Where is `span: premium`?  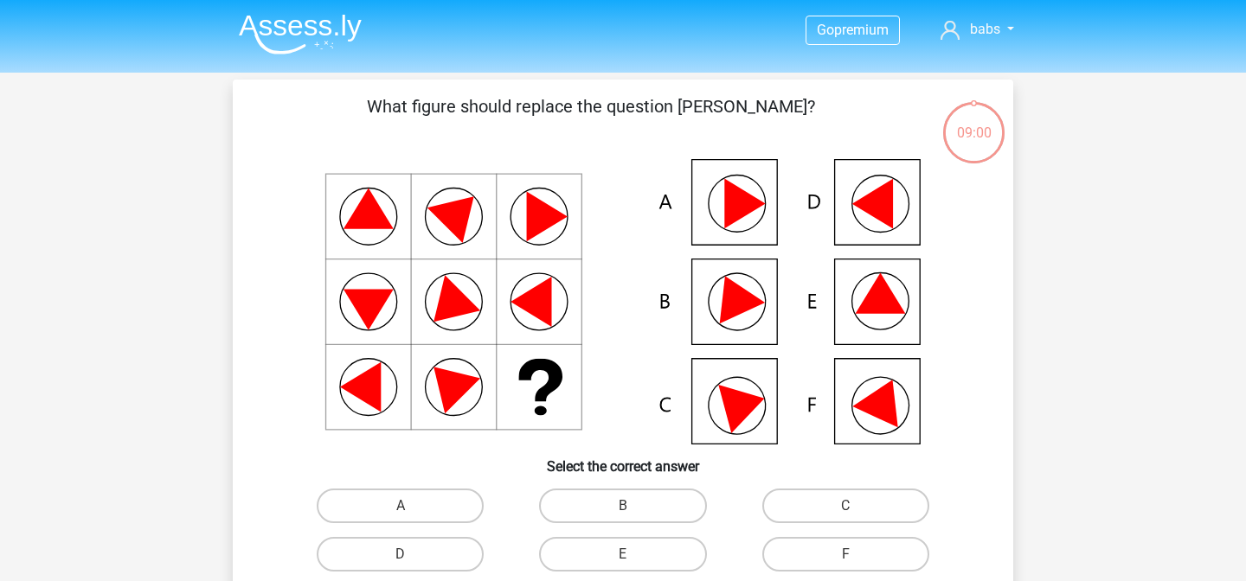
span: premium is located at coordinates (861, 29).